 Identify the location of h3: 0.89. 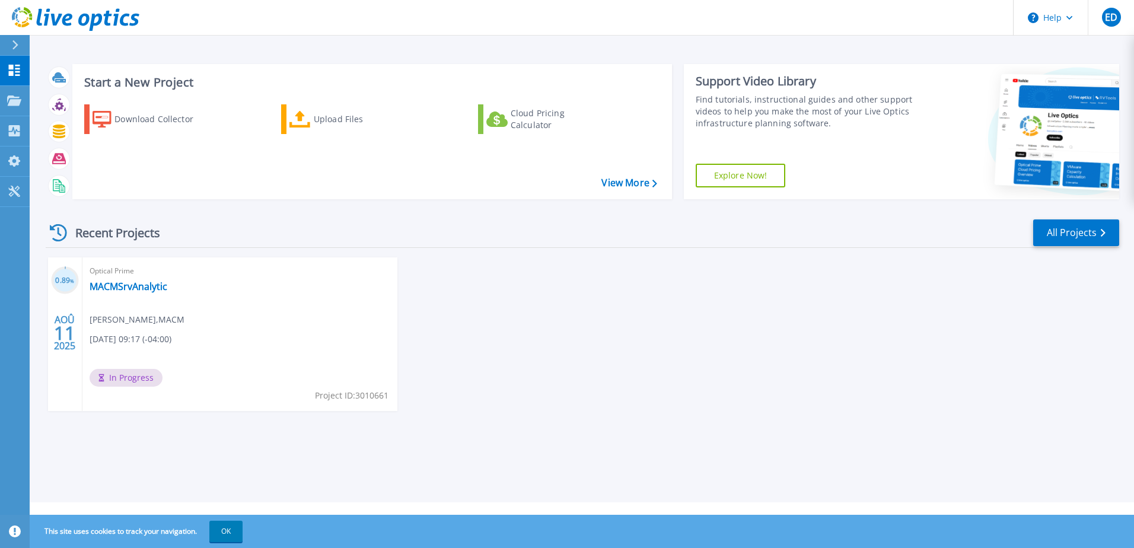
(65, 281).